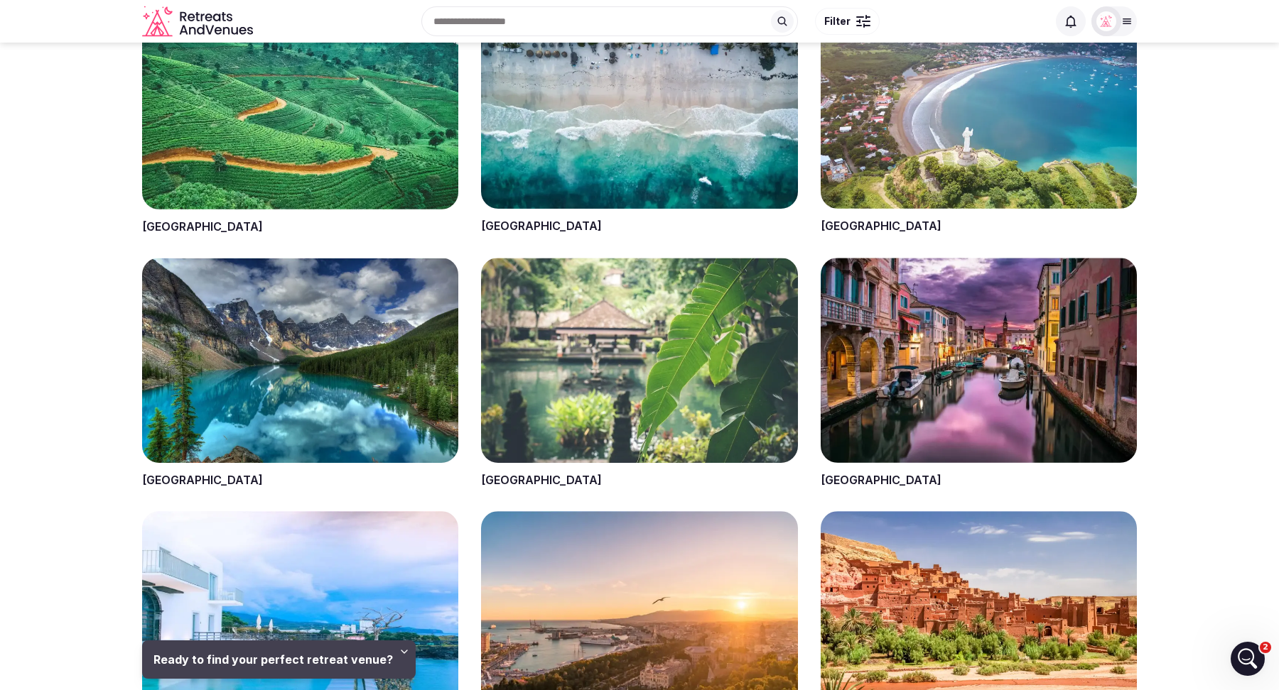 This screenshot has width=1279, height=690. I want to click on button: Filter, so click(847, 21).